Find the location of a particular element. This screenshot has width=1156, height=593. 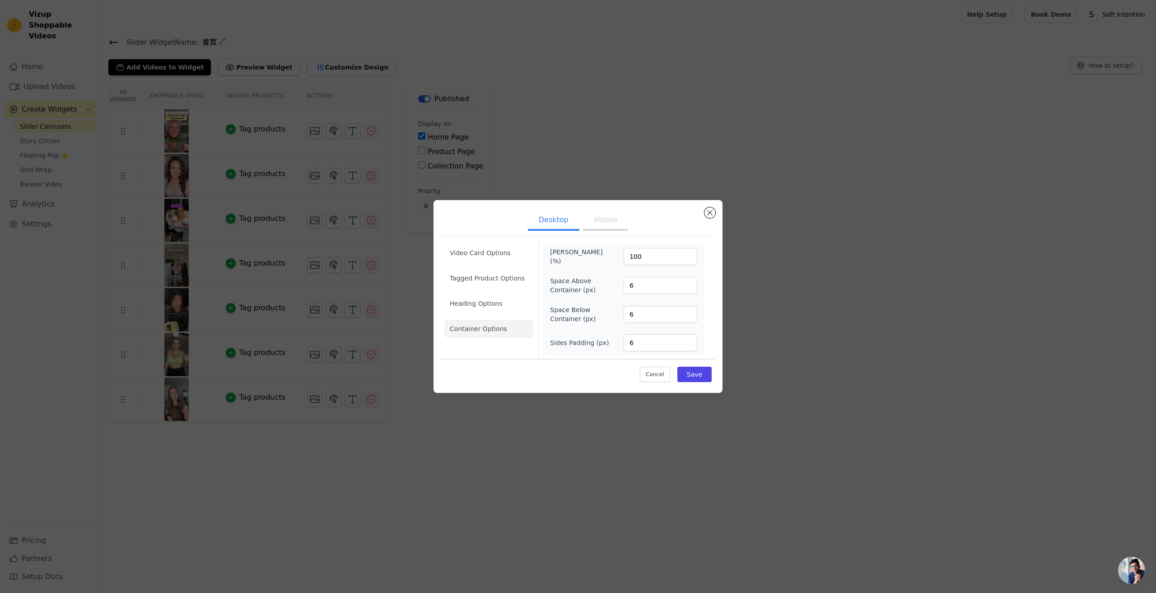

label: Space Below Container (px) is located at coordinates (574, 314).